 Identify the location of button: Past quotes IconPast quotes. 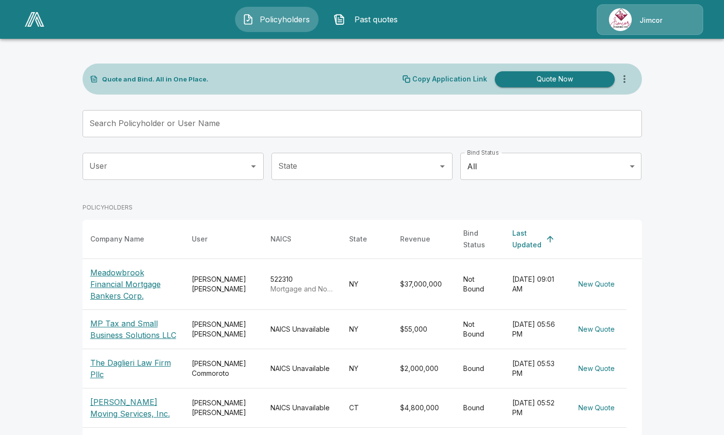
(368, 19).